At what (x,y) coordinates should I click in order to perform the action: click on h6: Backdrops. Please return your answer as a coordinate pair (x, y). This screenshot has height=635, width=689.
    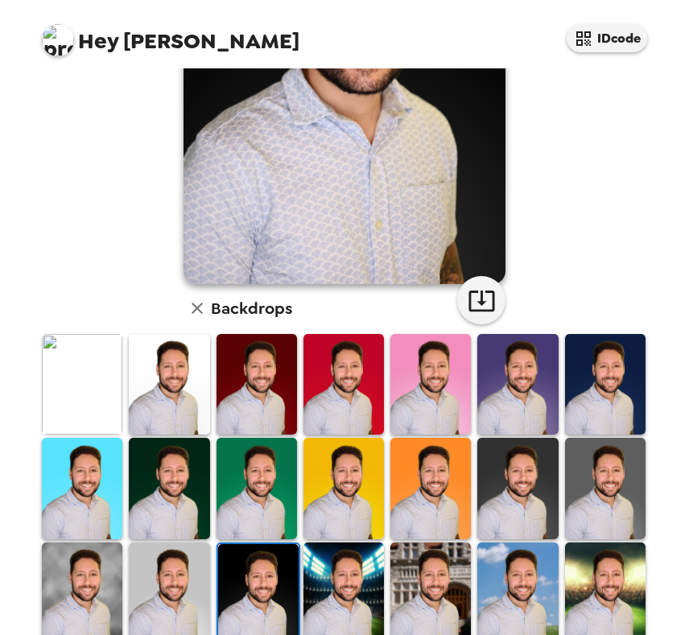
    Looking at the image, I should click on (251, 308).